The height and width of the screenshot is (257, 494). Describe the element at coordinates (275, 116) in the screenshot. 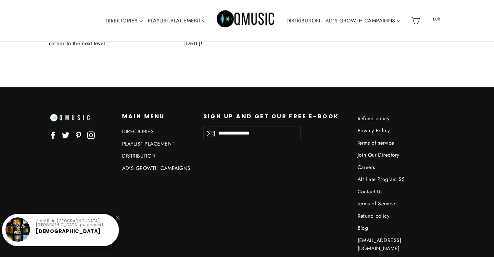

I see `p: Sign up and get our FREE e-book` at that location.